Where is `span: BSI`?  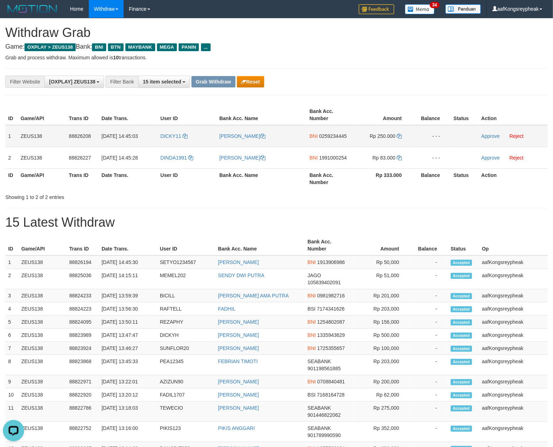 span: BSI is located at coordinates (311, 395).